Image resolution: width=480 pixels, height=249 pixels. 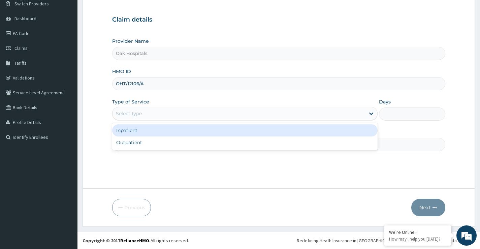 I want to click on div: Outpatient, so click(x=245, y=142).